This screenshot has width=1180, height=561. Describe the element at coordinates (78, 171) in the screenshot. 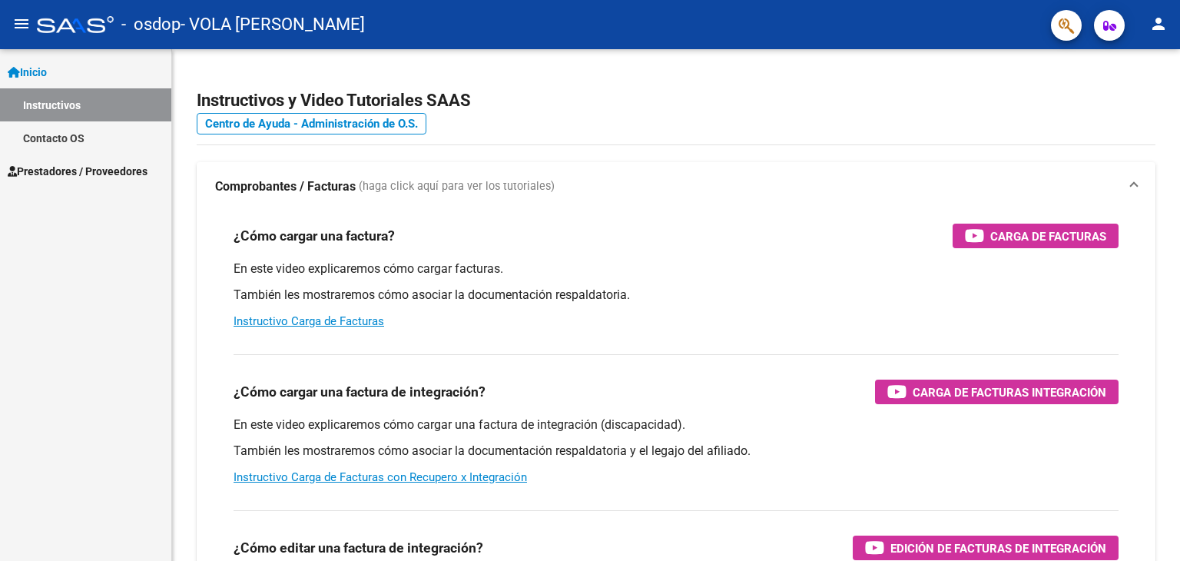

I see `span: Prestadores / Proveedores` at that location.